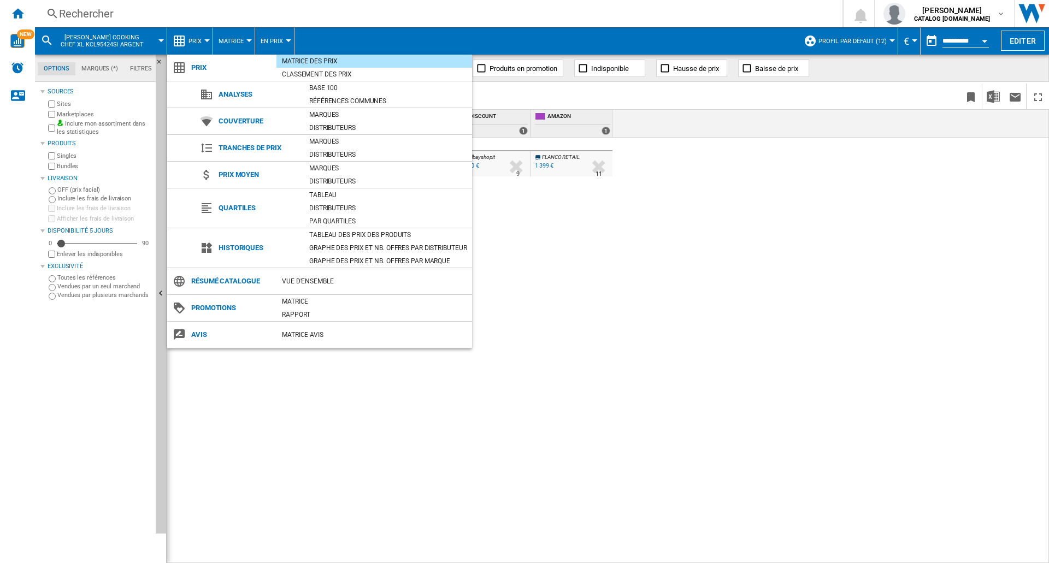 The height and width of the screenshot is (563, 1049). Describe the element at coordinates (374, 302) in the screenshot. I see `div: Matrice` at that location.